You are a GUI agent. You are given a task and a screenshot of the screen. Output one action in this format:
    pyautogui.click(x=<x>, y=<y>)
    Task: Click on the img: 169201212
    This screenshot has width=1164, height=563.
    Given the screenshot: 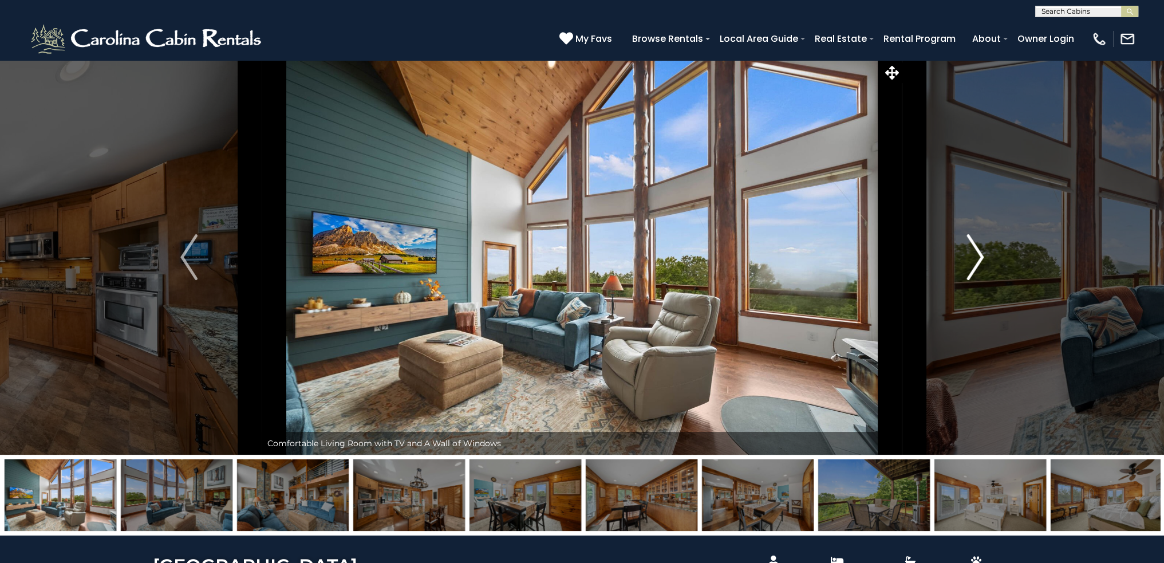 What is the action you would take?
    pyautogui.click(x=176, y=495)
    